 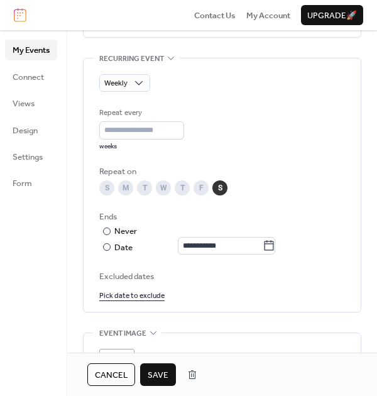 What do you see at coordinates (31, 130) in the screenshot?
I see `a: Design` at bounding box center [31, 130].